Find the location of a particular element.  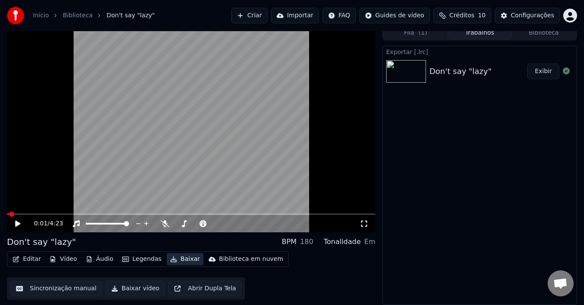

button: Legendas is located at coordinates (141, 259).